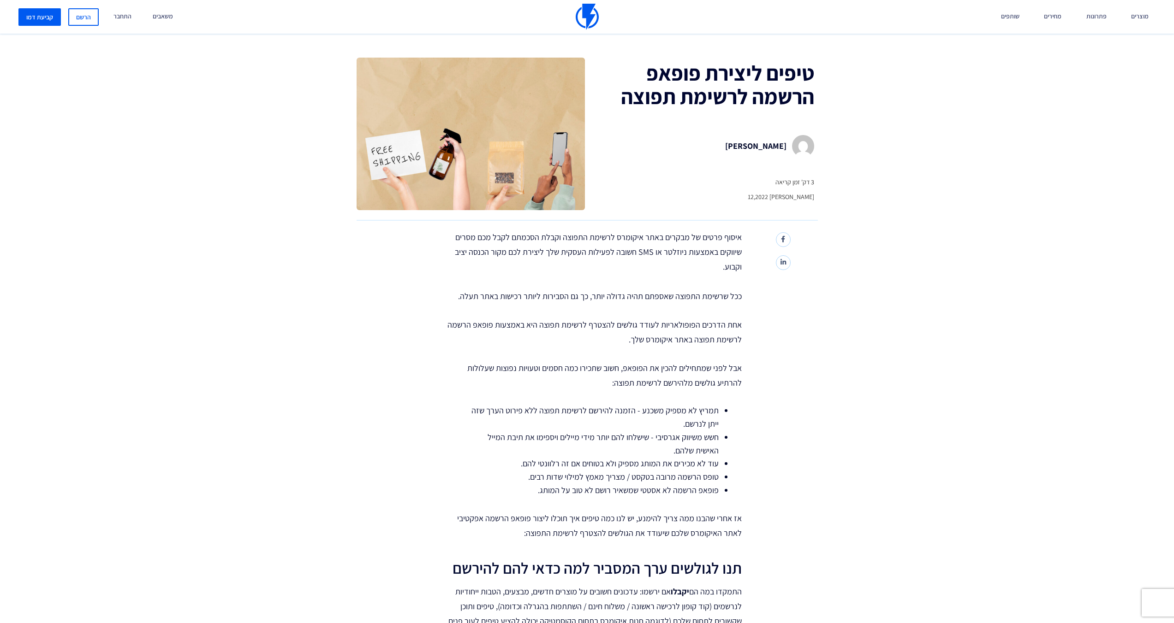 This screenshot has width=1174, height=623. Describe the element at coordinates (592, 526) in the screenshot. I see `p: אז אחרי שהבנו ממה צריך להימנע, יש לנו כמה טיפים איך תוכלו ליצור פופאפ הרשמה אפקטיבי לאתר האיקומרס...` at that location.